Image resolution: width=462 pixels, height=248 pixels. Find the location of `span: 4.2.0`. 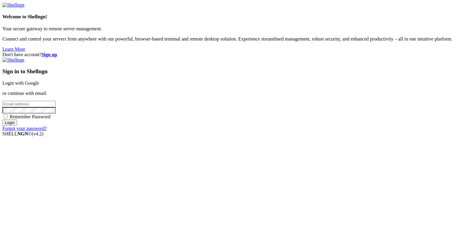

span: 4.2.0 is located at coordinates (38, 134).